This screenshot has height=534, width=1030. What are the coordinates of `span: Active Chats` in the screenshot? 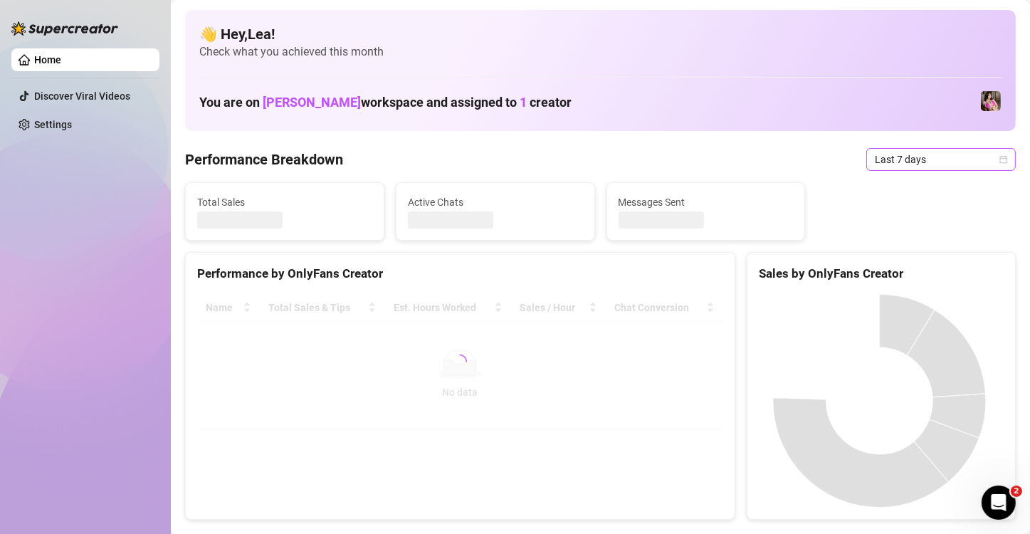 It's located at (495, 202).